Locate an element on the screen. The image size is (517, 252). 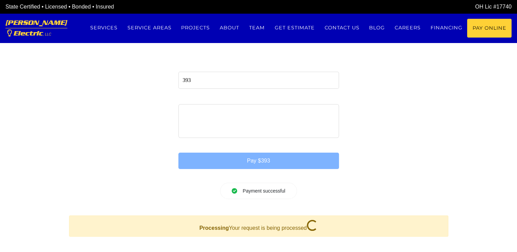
a: About is located at coordinates (230, 28).